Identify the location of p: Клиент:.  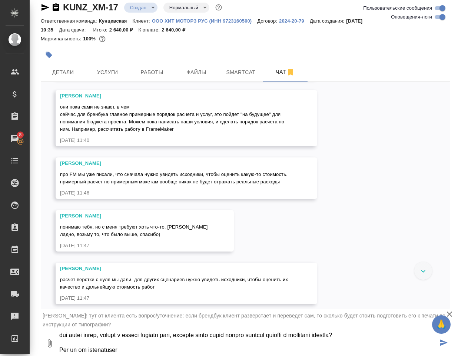
(142, 21).